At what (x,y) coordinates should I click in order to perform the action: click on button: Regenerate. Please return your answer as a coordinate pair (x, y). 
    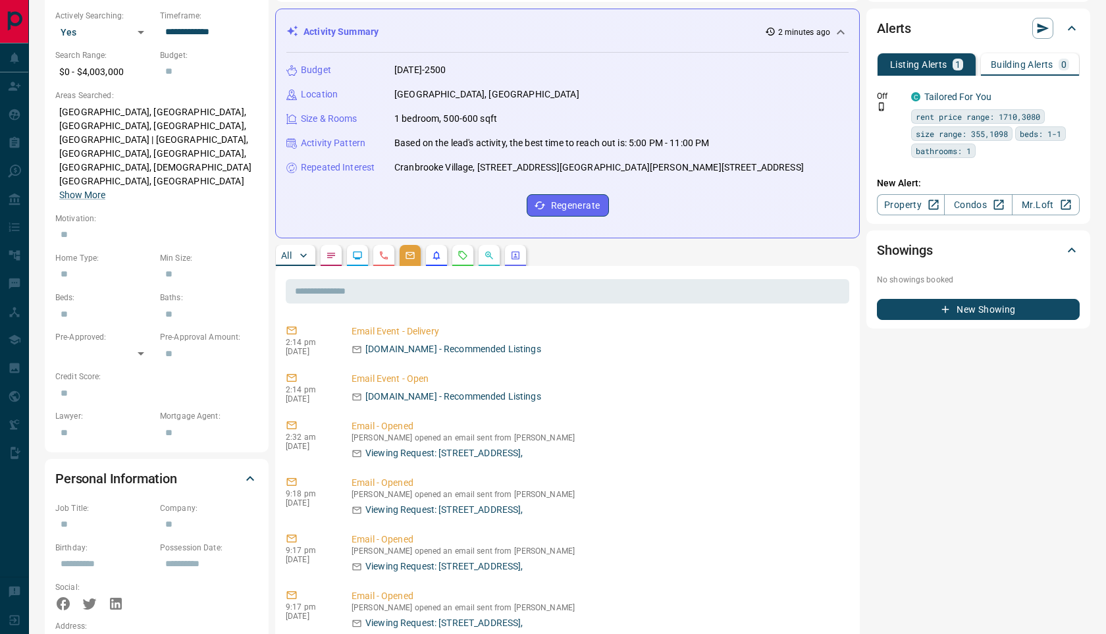
    Looking at the image, I should click on (567, 205).